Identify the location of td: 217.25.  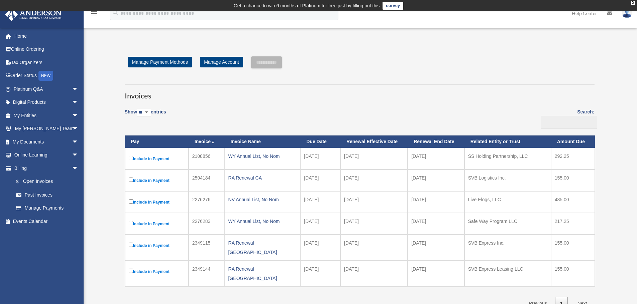
(572, 224).